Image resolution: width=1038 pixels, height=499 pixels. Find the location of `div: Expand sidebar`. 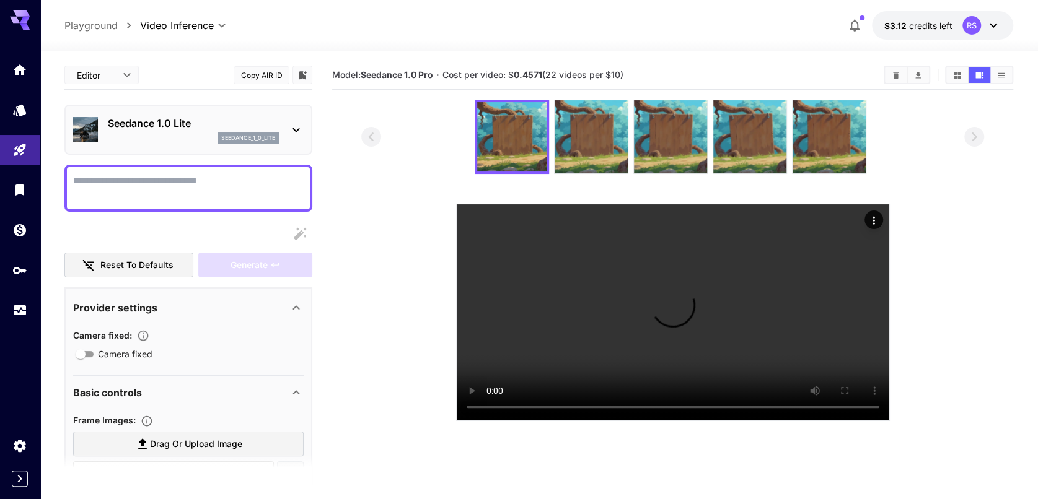

div: Expand sidebar is located at coordinates (20, 479).